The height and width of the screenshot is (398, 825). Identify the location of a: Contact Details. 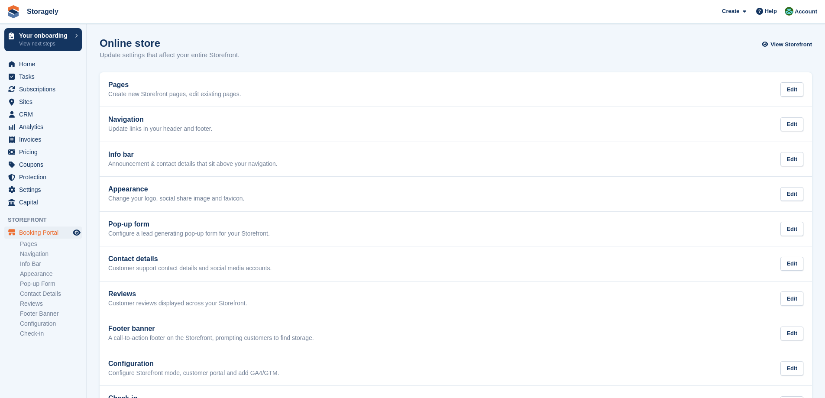
(51, 293).